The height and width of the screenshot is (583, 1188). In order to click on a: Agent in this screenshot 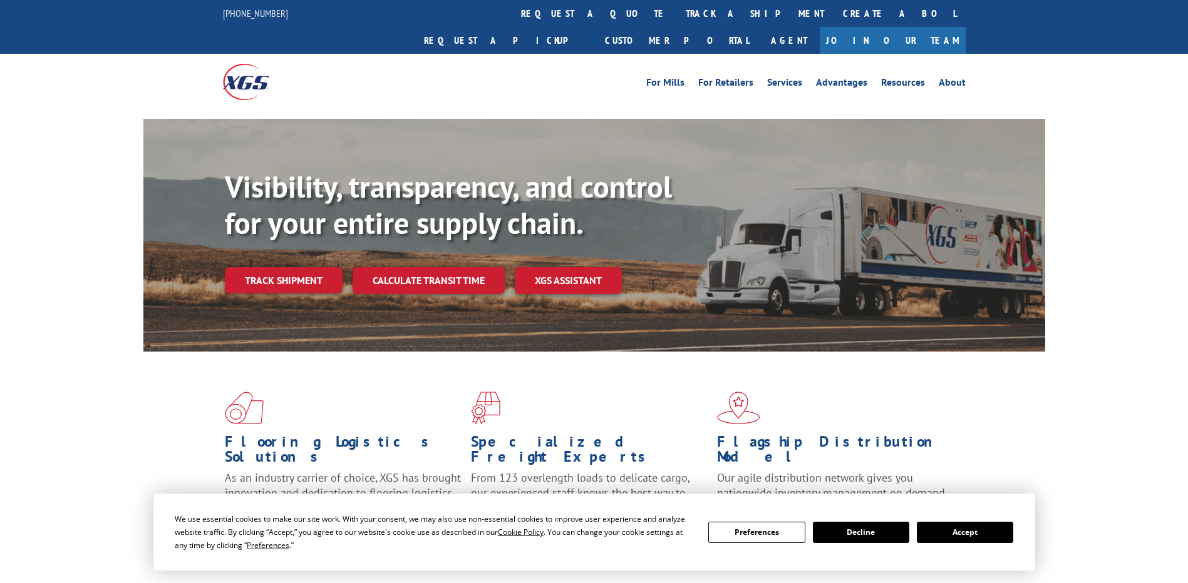, I will do `click(789, 40)`.